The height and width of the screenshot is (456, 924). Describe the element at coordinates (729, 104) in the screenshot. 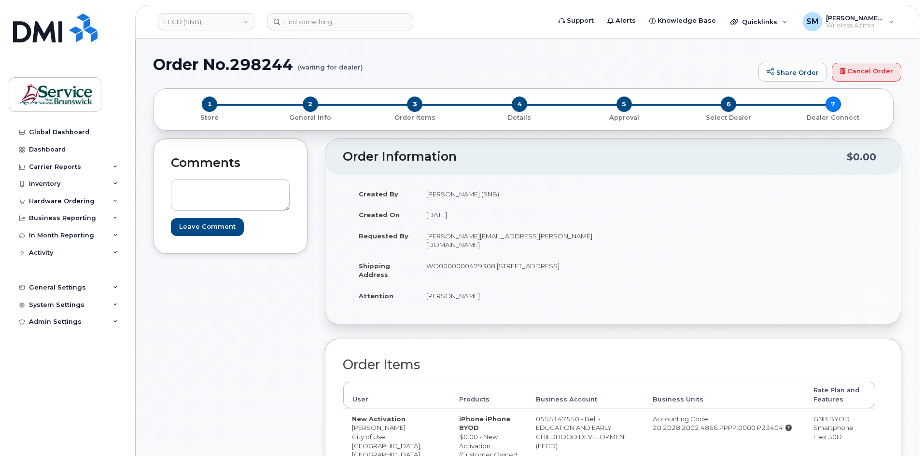

I see `span: 6` at that location.